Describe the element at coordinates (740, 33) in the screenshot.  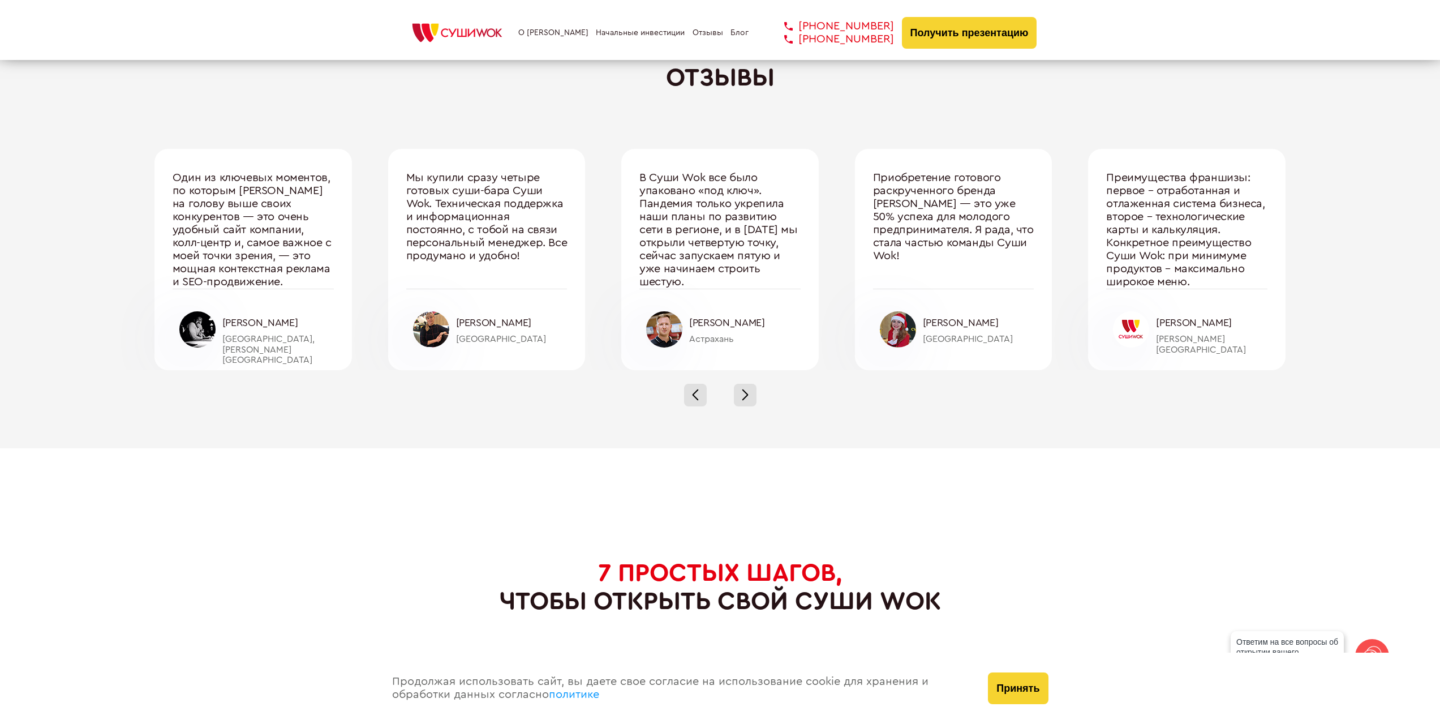
I see `a: Блог` at that location.